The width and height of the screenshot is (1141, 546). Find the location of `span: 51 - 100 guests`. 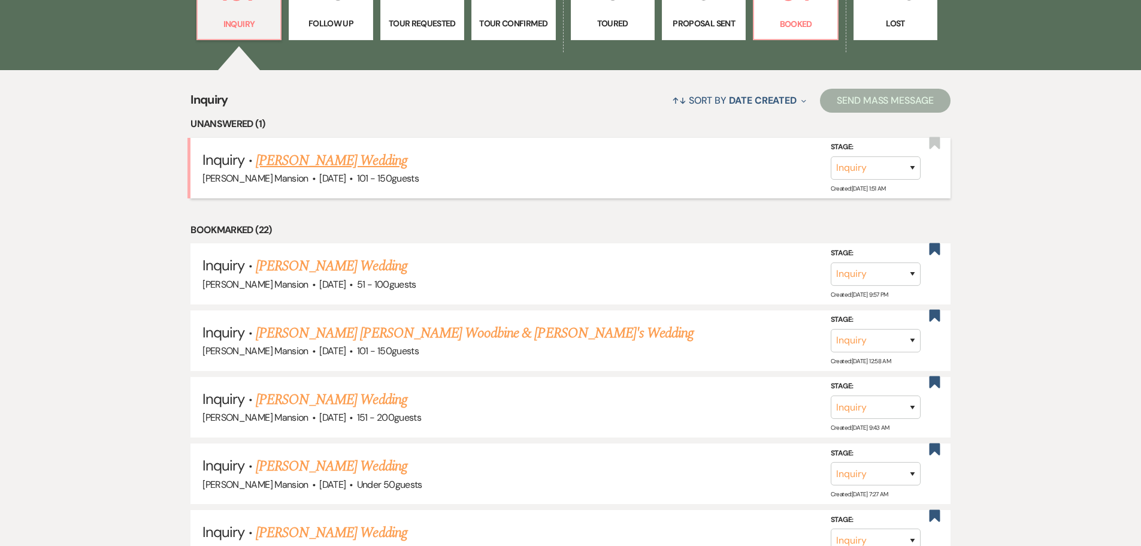

span: 51 - 100 guests is located at coordinates (386, 284).